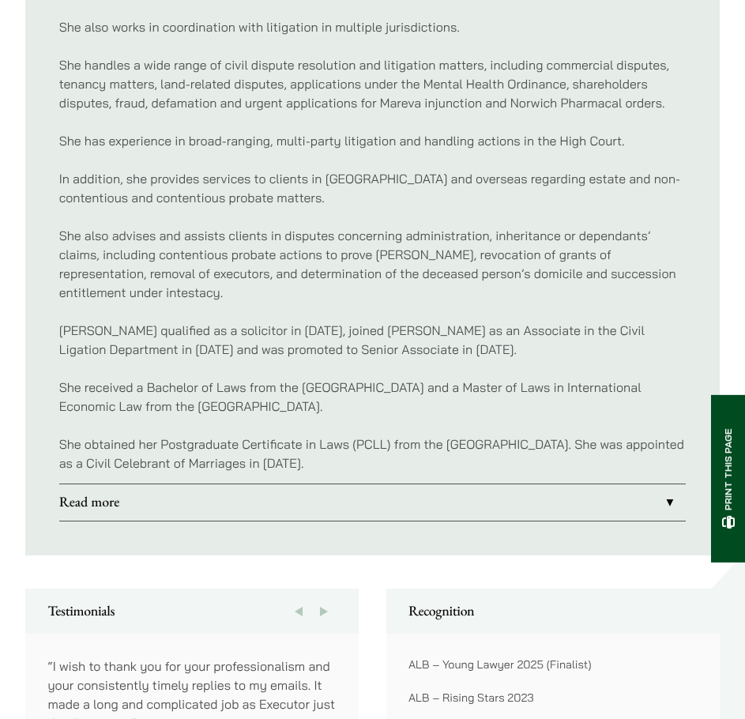 The image size is (745, 719). Describe the element at coordinates (373, 84) in the screenshot. I see `p: She handles a wide range of civil dispute resolution and litigation matters, including commercial...` at that location.